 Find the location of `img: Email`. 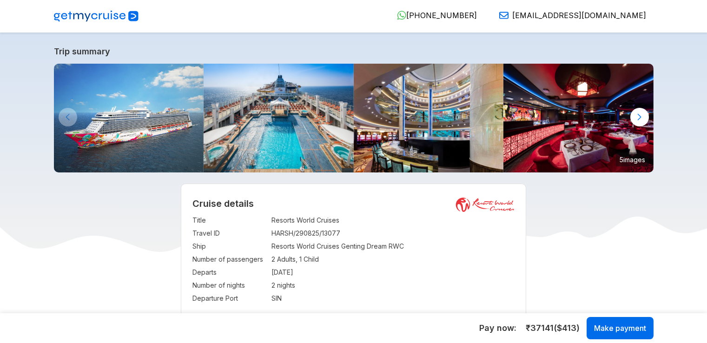

img: Email is located at coordinates (504, 15).